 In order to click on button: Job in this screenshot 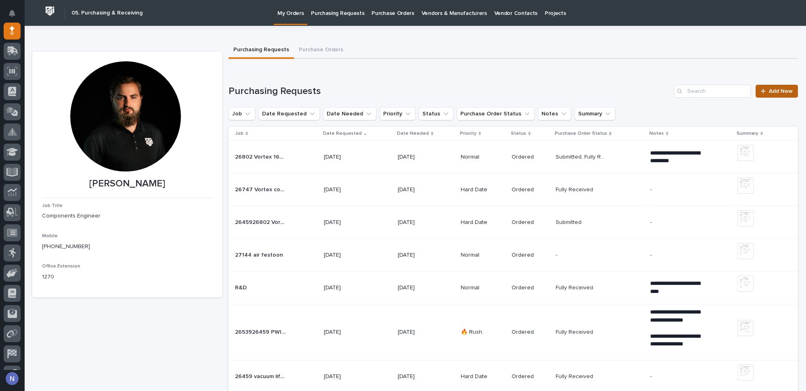, I will do `click(242, 114)`.